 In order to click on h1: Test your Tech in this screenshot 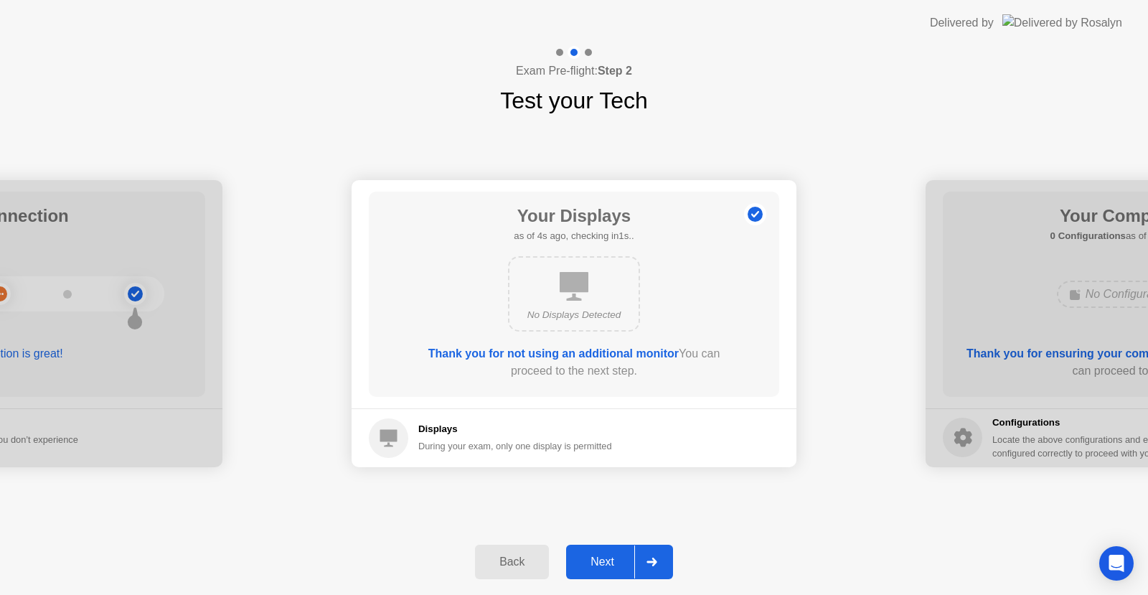, I will do `click(574, 100)`.